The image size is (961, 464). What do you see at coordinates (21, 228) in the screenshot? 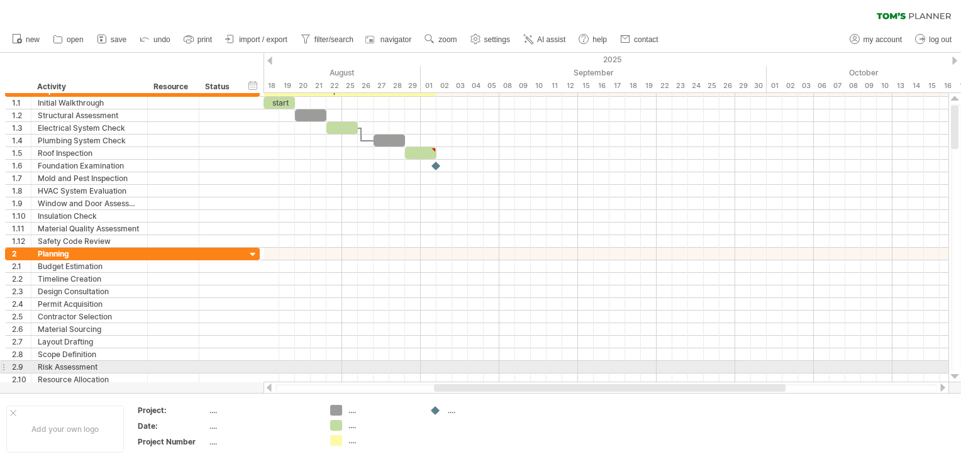
I see `div: 1.11` at bounding box center [21, 228].